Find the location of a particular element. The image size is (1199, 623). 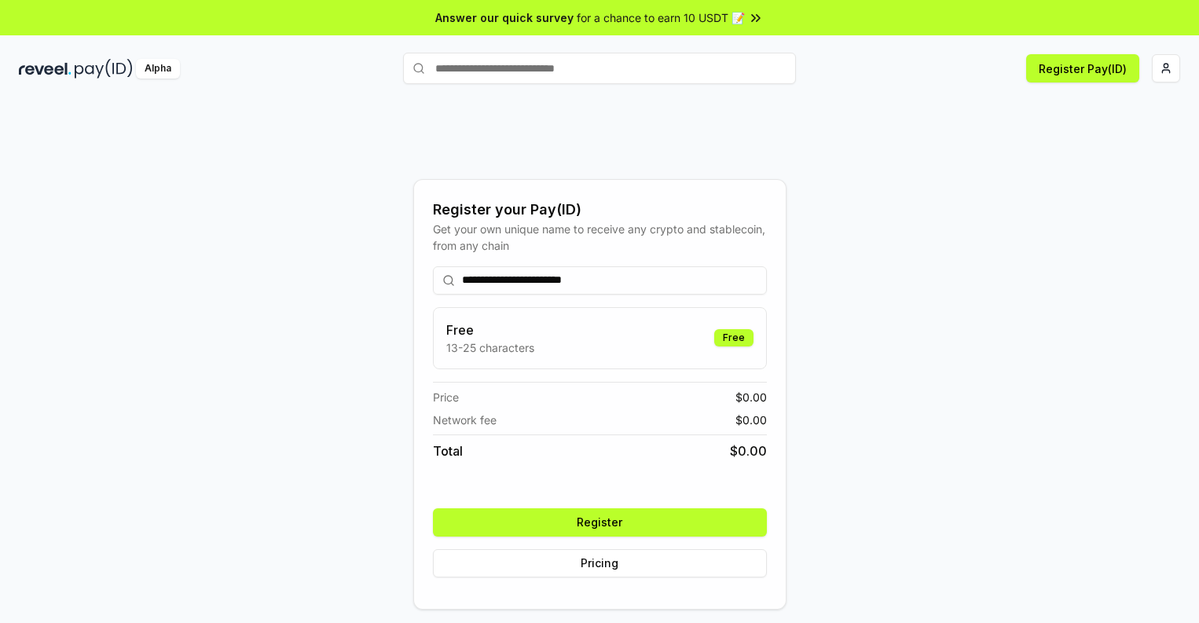

span: Answer our quick survey is located at coordinates (504, 17).